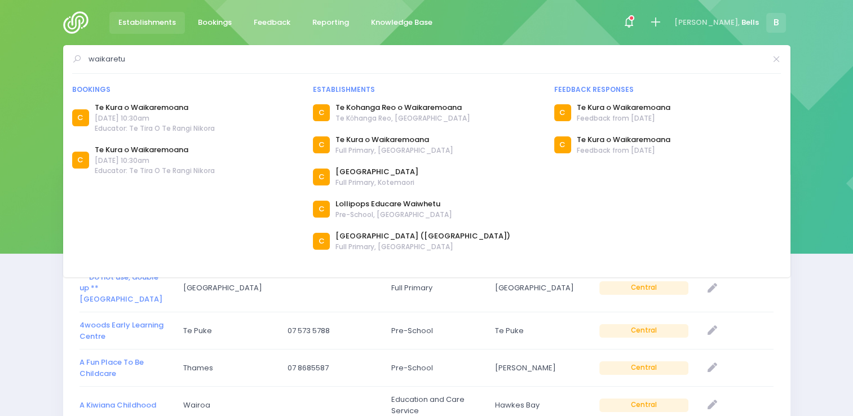  Describe the element at coordinates (668, 90) in the screenshot. I see `div: Feedback responses` at that location.